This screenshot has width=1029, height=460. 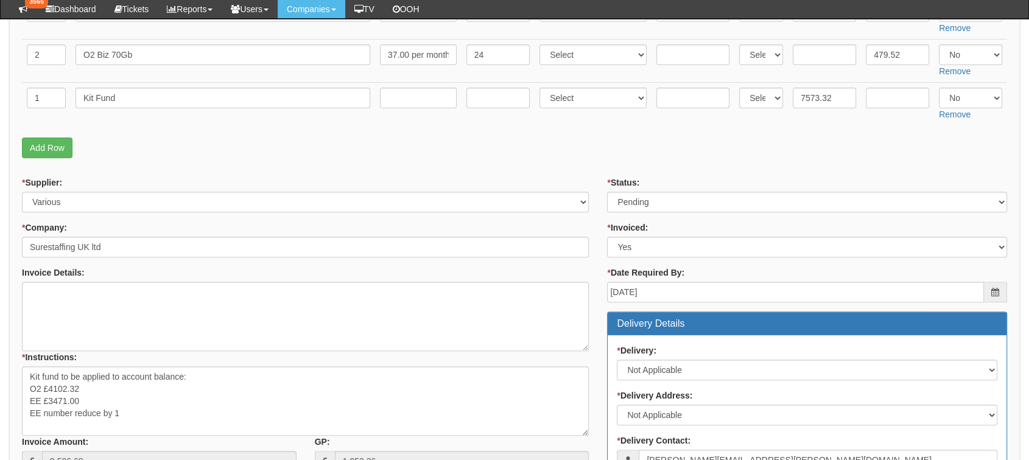 What do you see at coordinates (55, 442) in the screenshot?
I see `label: Invoice Amount:` at bounding box center [55, 442].